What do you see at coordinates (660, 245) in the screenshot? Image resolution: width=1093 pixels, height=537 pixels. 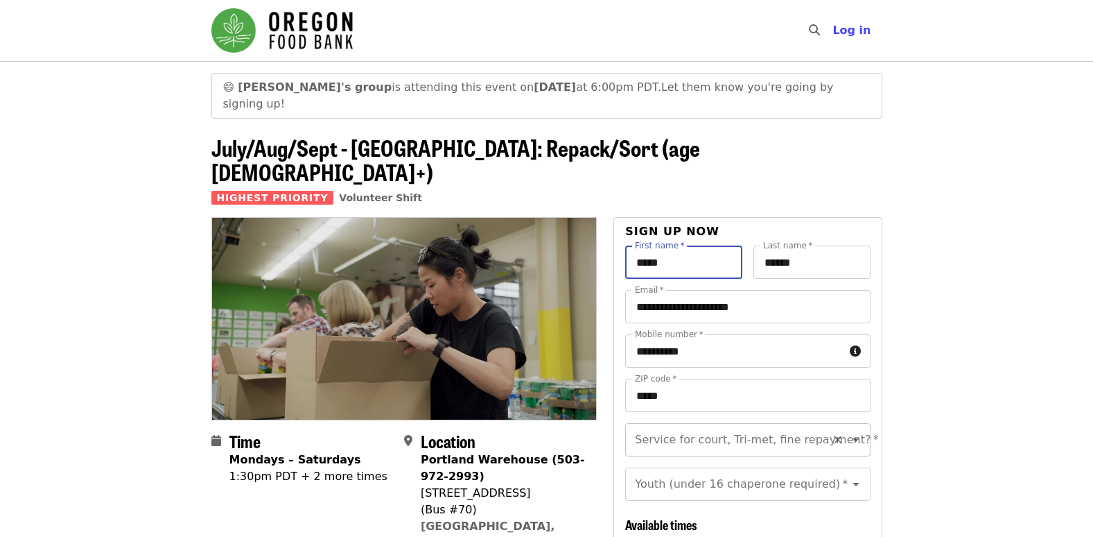 I see `label: First name` at bounding box center [660, 245].